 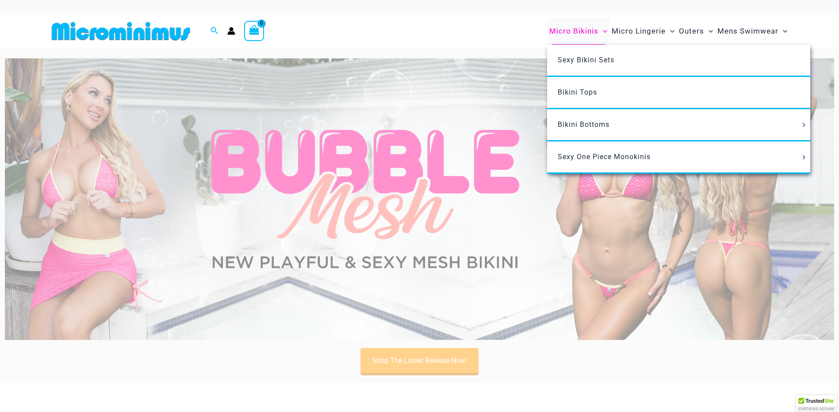 I want to click on a: Micro LingerieMenu ToggleMenu Toggle, so click(x=643, y=31).